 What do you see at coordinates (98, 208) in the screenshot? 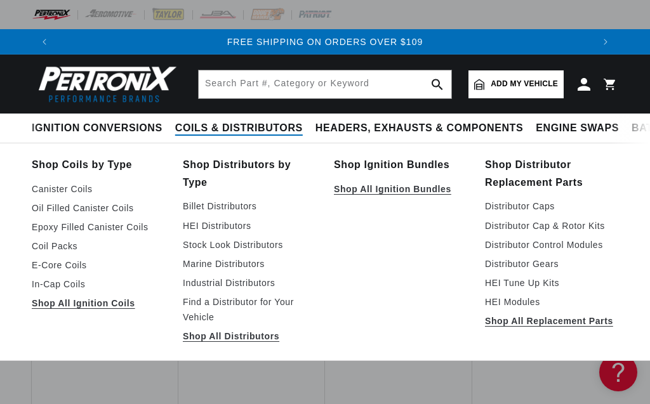
I see `a: Oil Filled Canister Coils` at bounding box center [98, 208].